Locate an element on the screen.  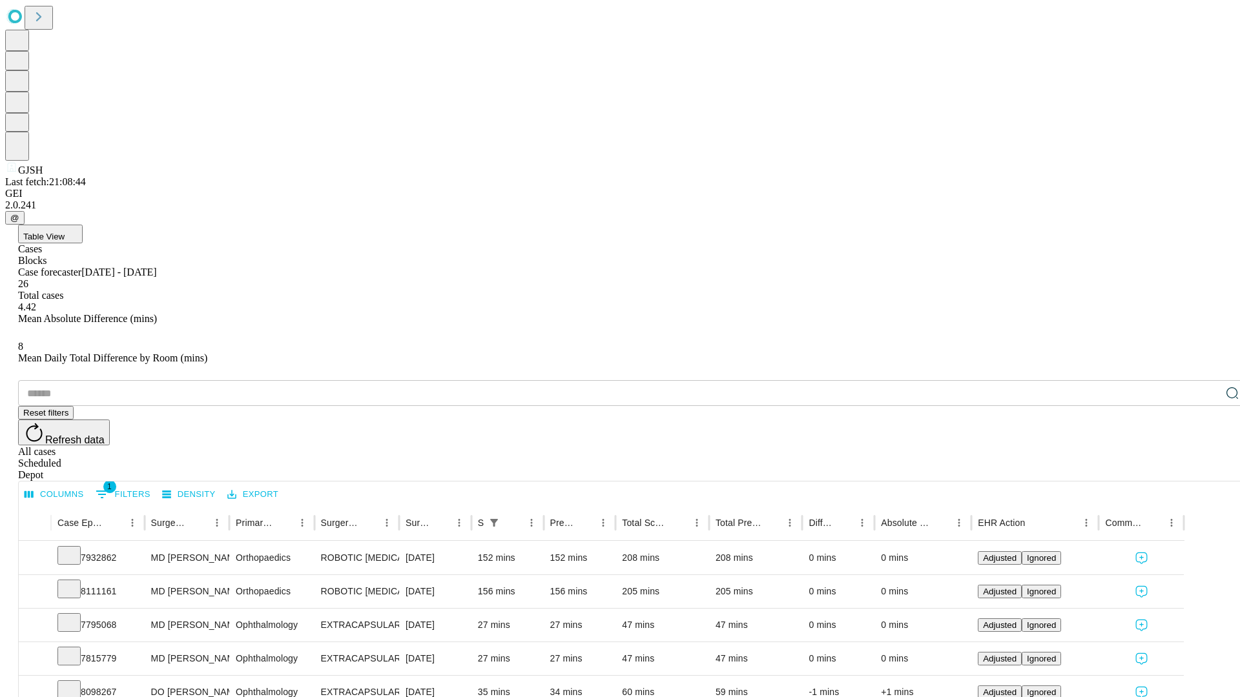
div: Predicted In Room Duration is located at coordinates (562, 523).